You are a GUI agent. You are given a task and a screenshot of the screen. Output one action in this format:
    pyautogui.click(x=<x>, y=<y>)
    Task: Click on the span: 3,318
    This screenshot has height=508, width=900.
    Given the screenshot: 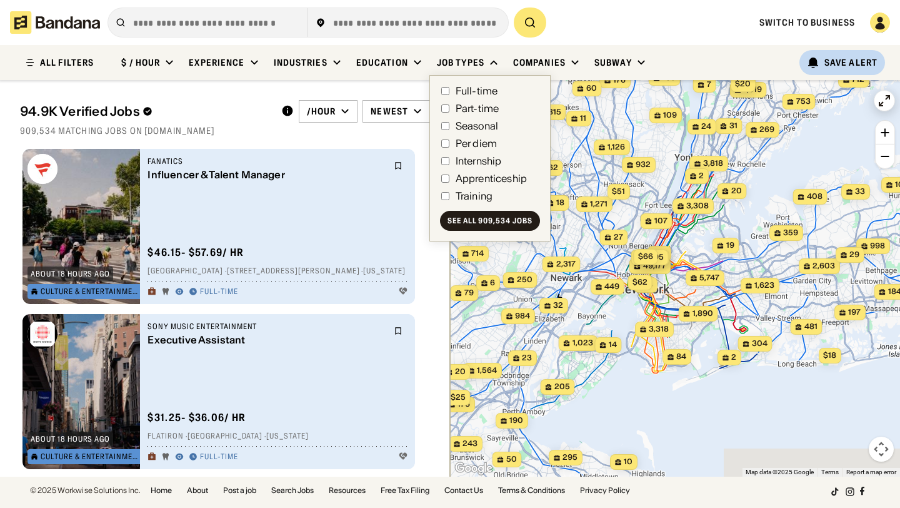 What is the action you would take?
    pyautogui.click(x=659, y=329)
    